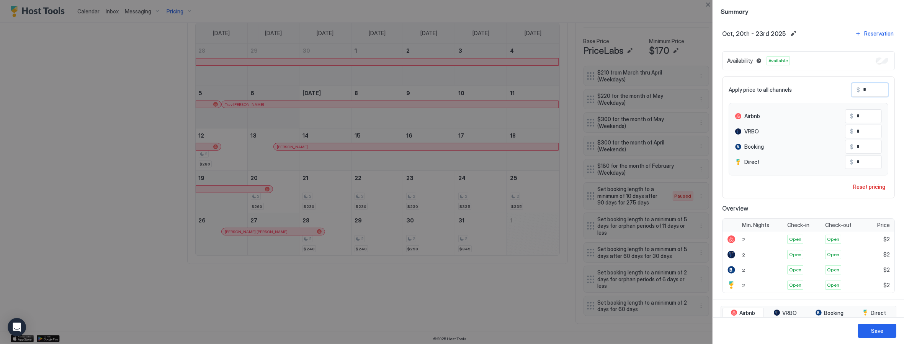  What do you see at coordinates (798, 225) in the screenshot?
I see `span: Check-in` at bounding box center [798, 225].